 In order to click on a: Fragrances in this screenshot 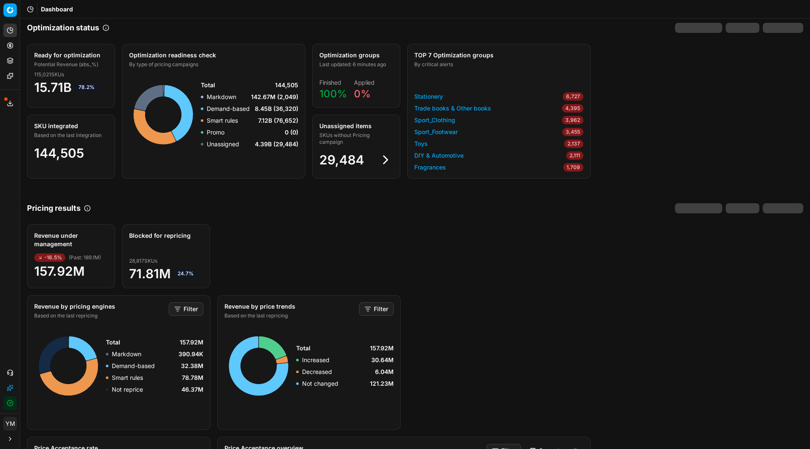, I will do `click(430, 168)`.